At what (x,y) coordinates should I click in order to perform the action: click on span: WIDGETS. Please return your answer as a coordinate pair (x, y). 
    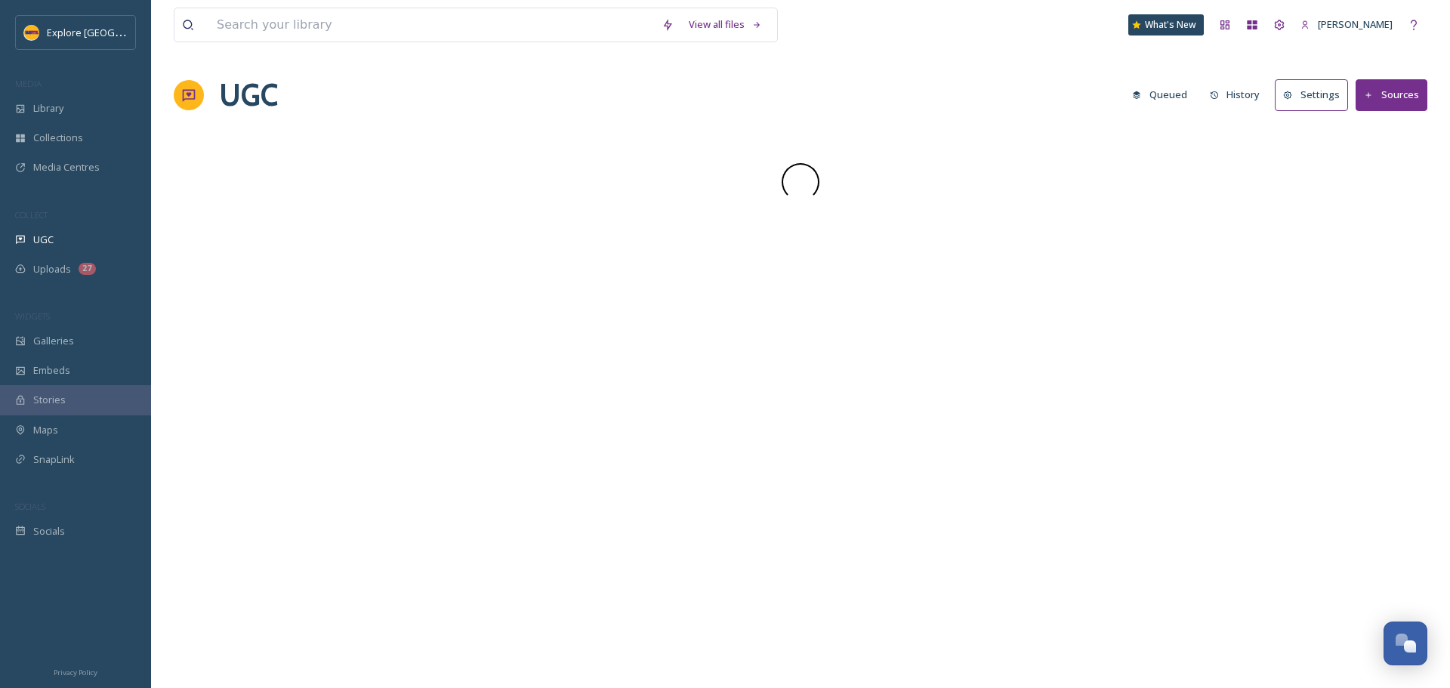
    Looking at the image, I should click on (32, 316).